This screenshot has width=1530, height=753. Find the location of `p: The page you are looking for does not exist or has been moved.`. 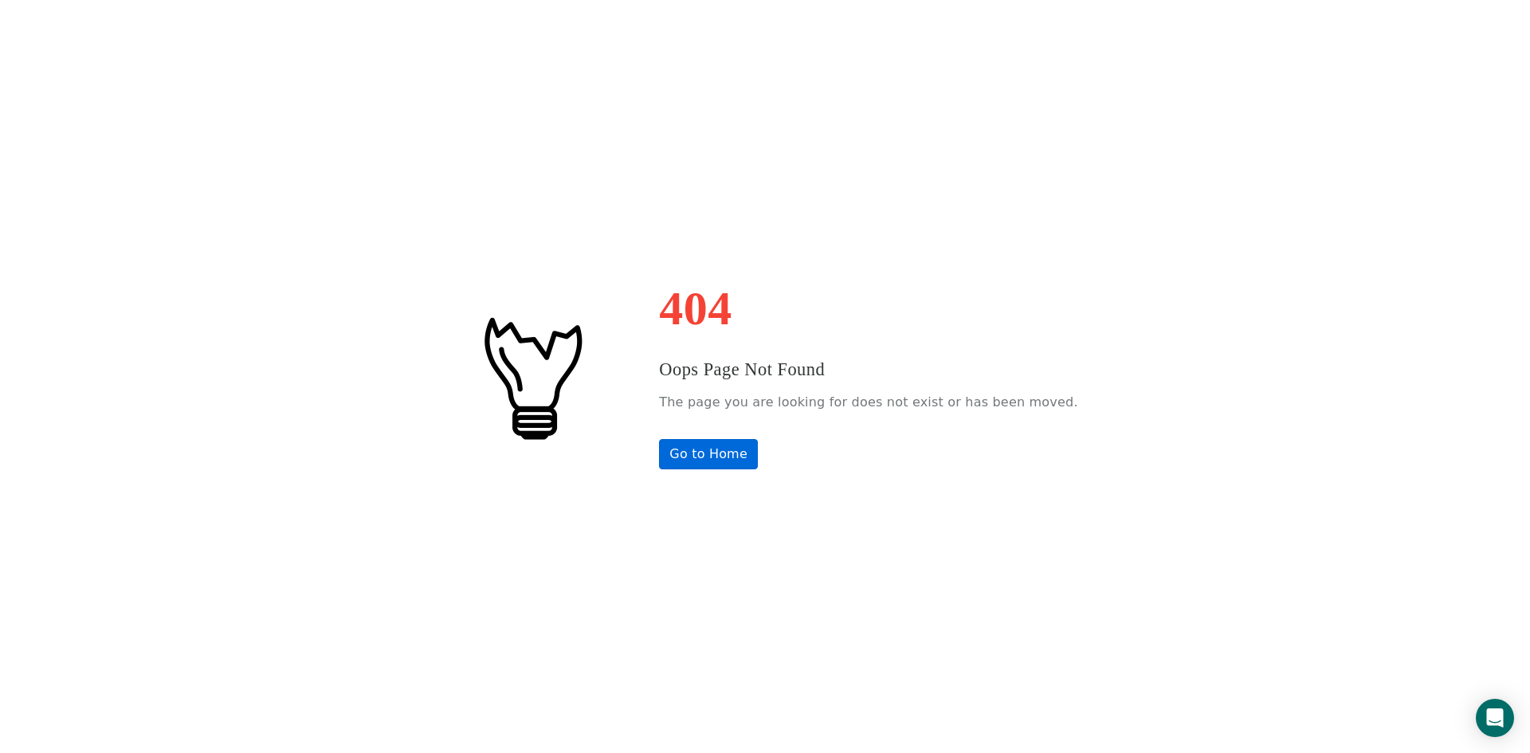

p: The page you are looking for does not exist or has been moved. is located at coordinates (868, 403).